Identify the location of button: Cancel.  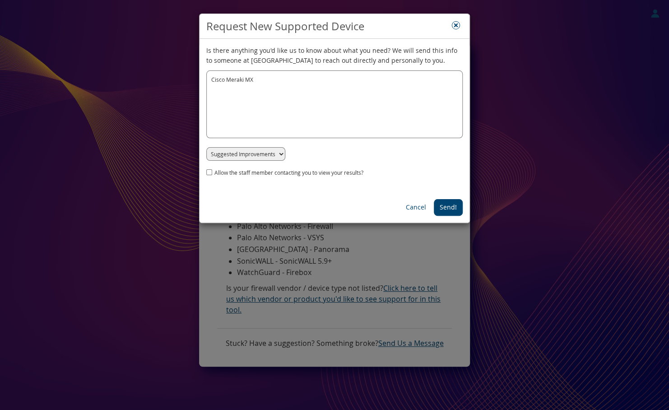
(416, 207).